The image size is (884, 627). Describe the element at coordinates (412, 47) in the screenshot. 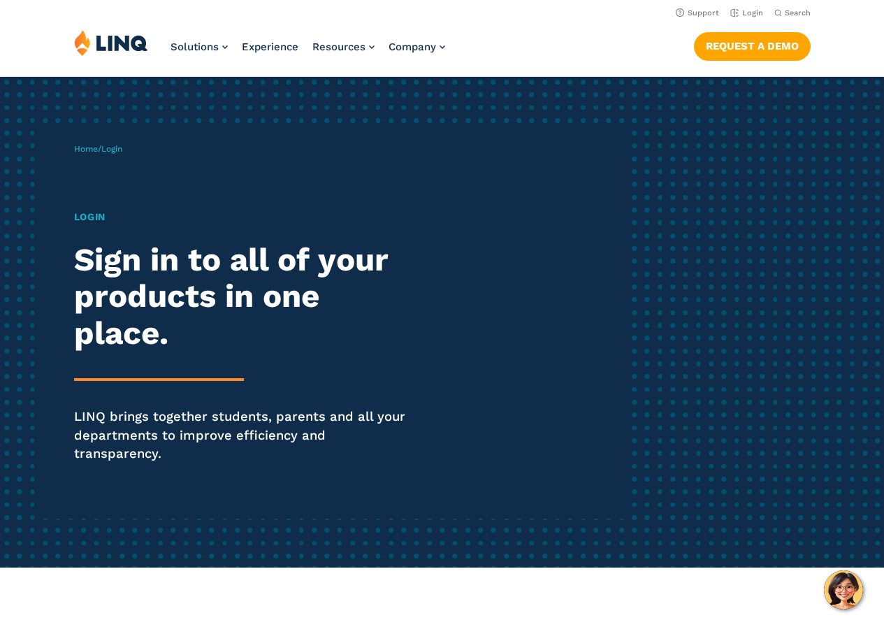

I see `span: Company` at that location.